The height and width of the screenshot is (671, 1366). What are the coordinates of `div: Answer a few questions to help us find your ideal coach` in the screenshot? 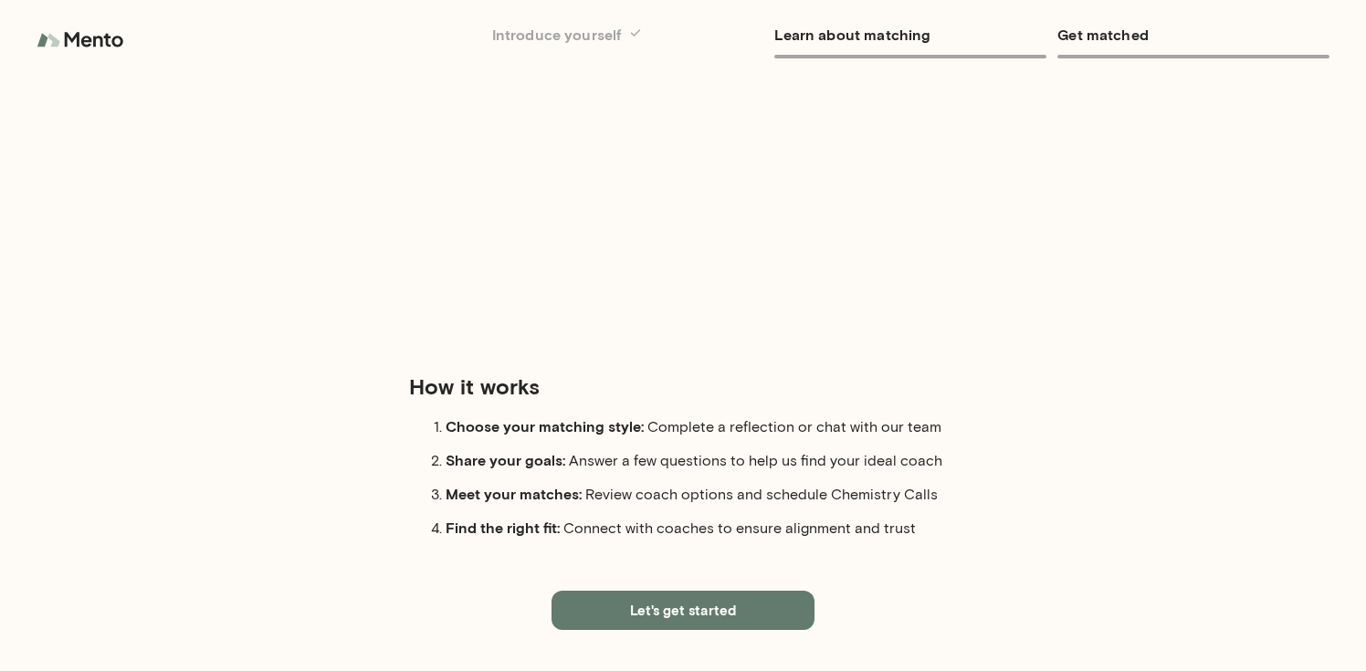 It's located at (701, 460).